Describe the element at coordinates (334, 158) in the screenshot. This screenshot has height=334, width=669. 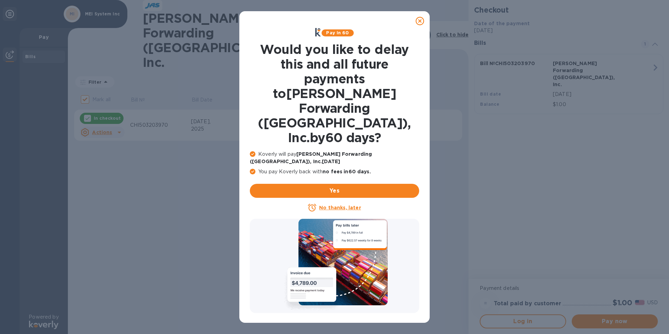
I see `p: Koverly will pay` at that location.